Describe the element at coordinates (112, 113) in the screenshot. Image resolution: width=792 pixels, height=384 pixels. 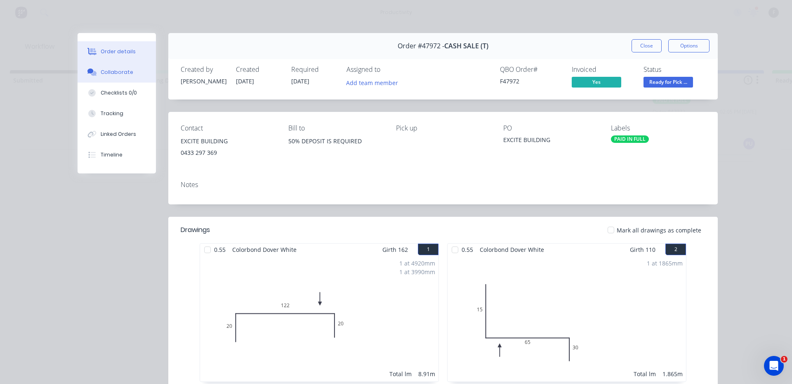
I see `div: Tracking` at that location.